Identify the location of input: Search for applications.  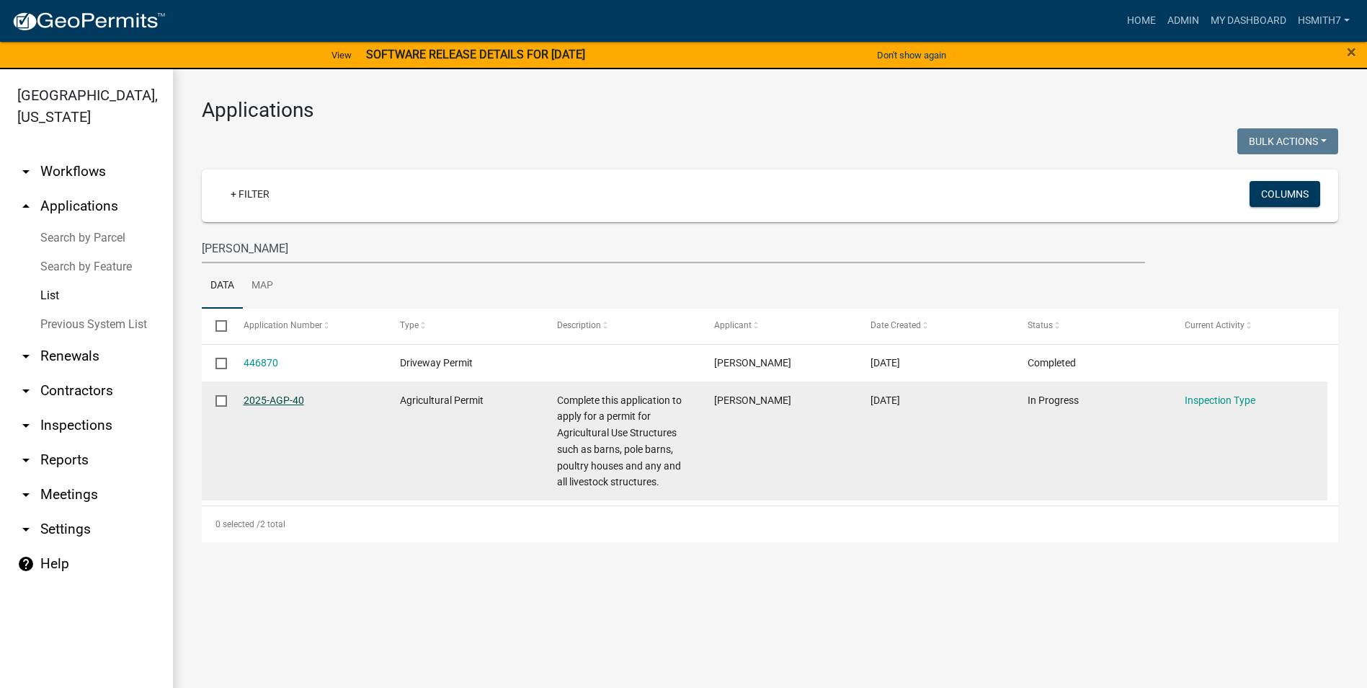
(673, 248).